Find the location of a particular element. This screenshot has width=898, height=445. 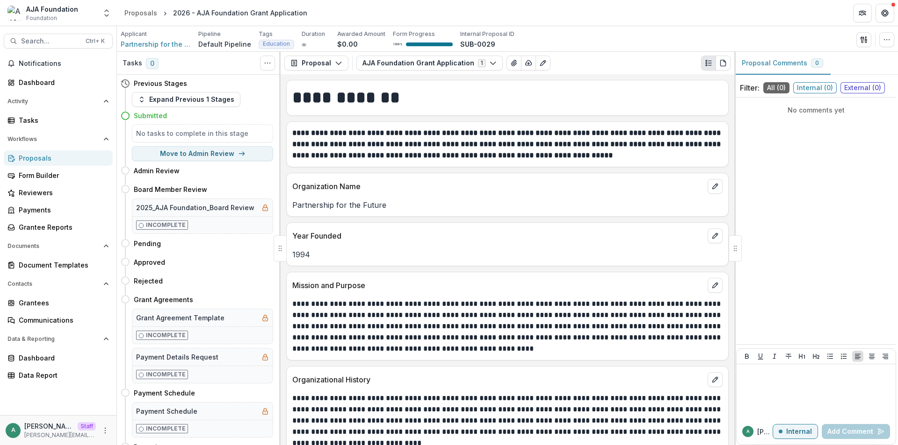

h4: Pending is located at coordinates (147, 244).